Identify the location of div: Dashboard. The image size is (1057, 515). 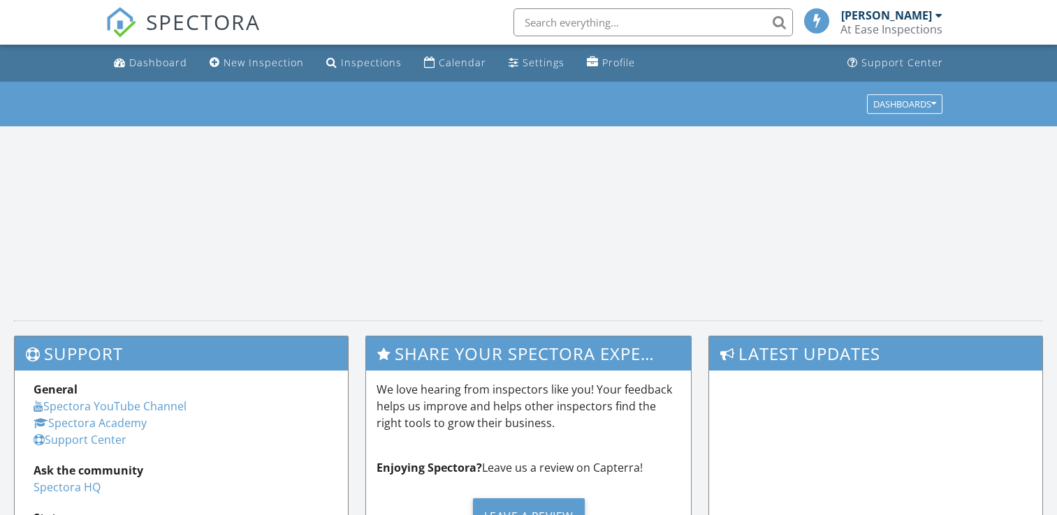
(158, 62).